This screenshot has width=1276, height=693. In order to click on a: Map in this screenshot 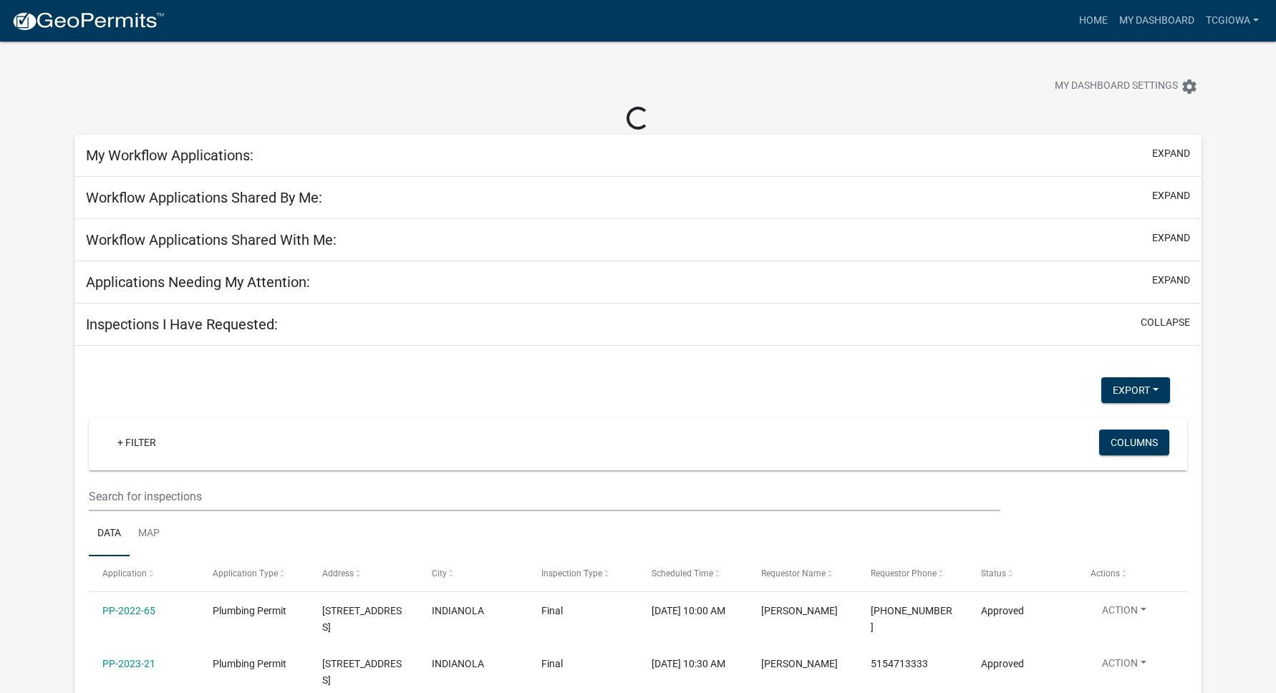, I will do `click(149, 534)`.